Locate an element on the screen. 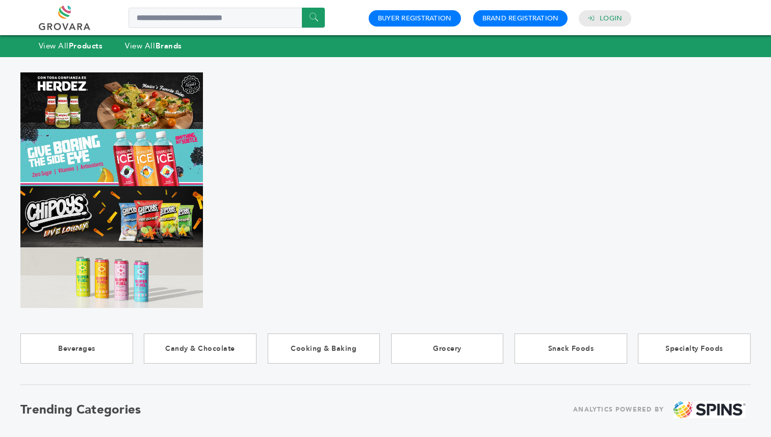 This screenshot has height=437, width=771. a: Specialty Foods is located at coordinates (694, 348).